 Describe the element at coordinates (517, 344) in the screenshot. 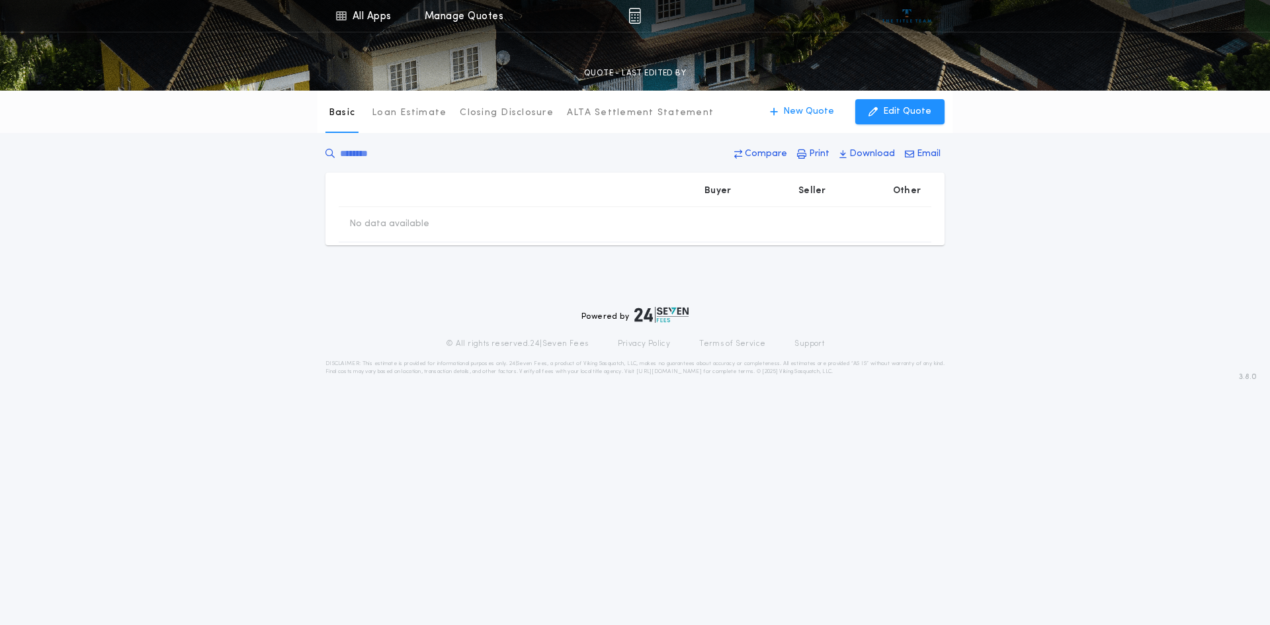

I see `p: © All rights reserved. 24|Seven Fees` at that location.